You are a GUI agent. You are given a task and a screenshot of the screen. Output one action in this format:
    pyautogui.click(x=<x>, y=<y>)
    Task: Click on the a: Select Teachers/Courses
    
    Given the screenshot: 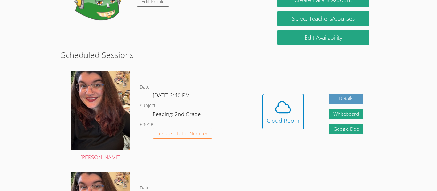 What is the action you would take?
    pyautogui.click(x=323, y=19)
    